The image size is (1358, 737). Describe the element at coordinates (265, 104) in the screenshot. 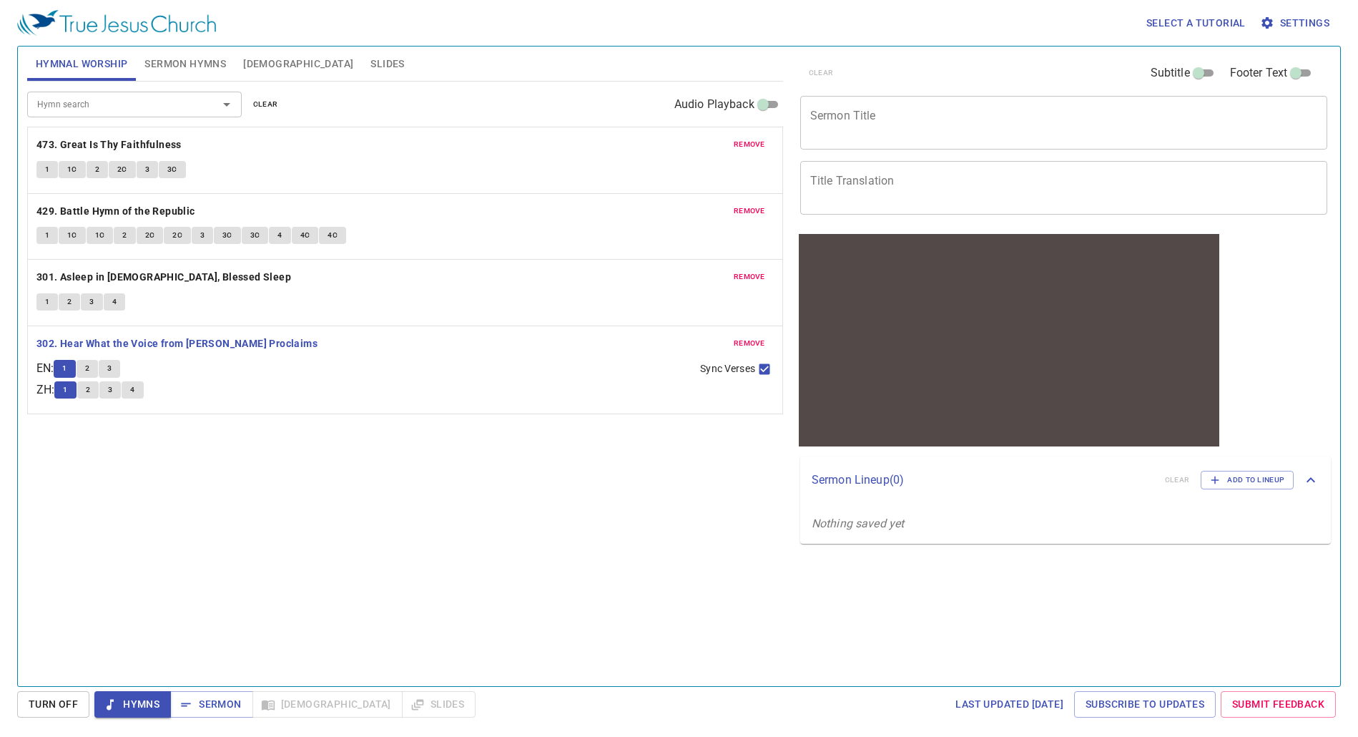

I see `button: clear` at that location.